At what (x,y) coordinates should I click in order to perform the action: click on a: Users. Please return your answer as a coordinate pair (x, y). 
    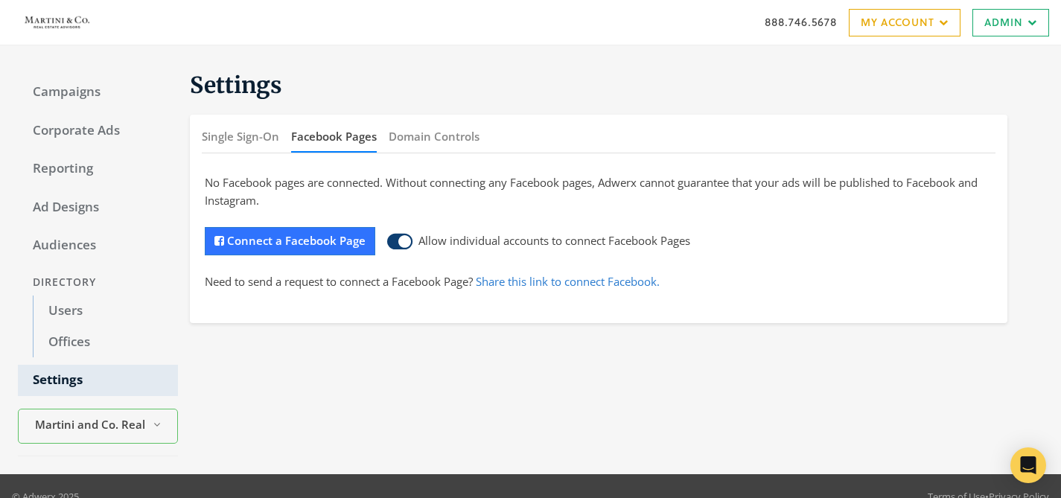
    Looking at the image, I should click on (105, 311).